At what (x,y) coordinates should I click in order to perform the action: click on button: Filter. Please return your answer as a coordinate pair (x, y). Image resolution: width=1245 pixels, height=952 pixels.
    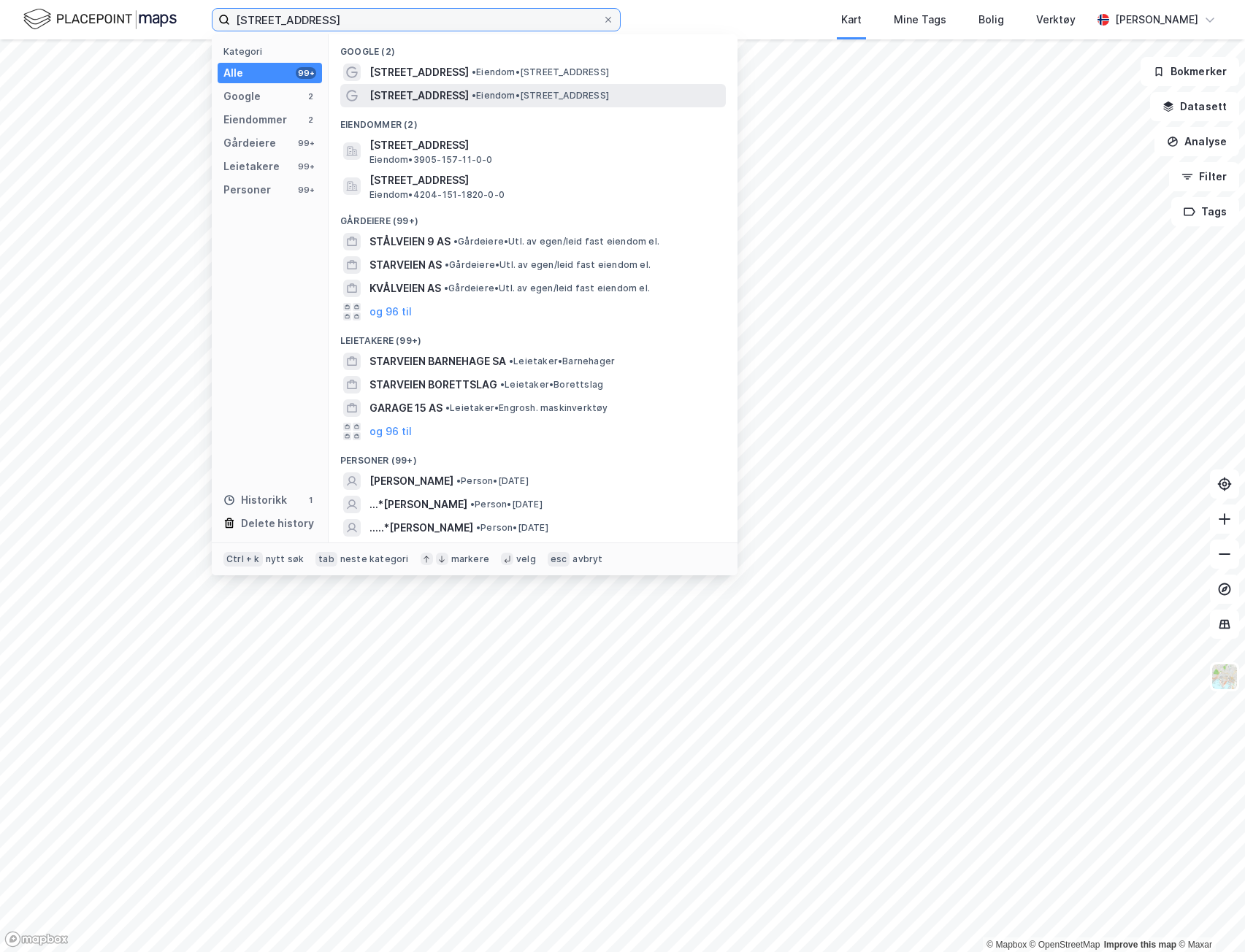
    Looking at the image, I should click on (1204, 177).